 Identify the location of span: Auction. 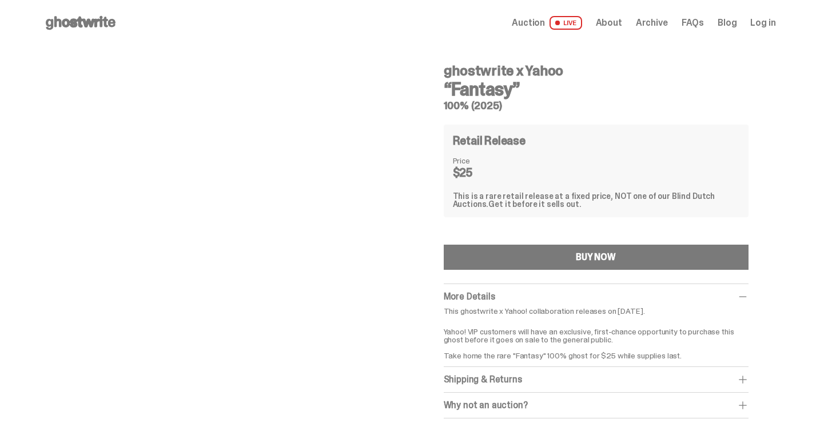
(529, 23).